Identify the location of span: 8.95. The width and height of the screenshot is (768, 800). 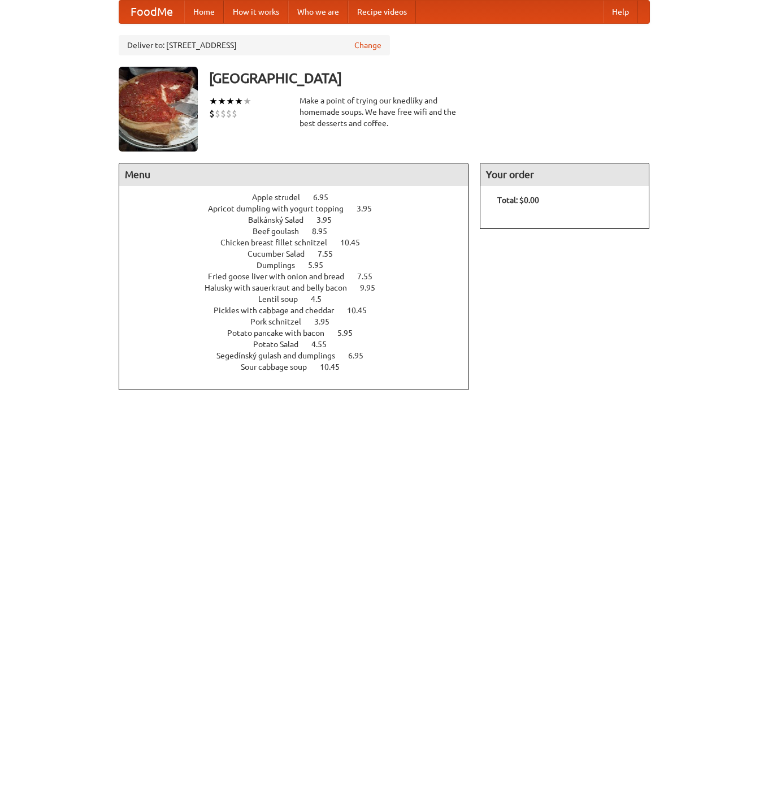
(325, 231).